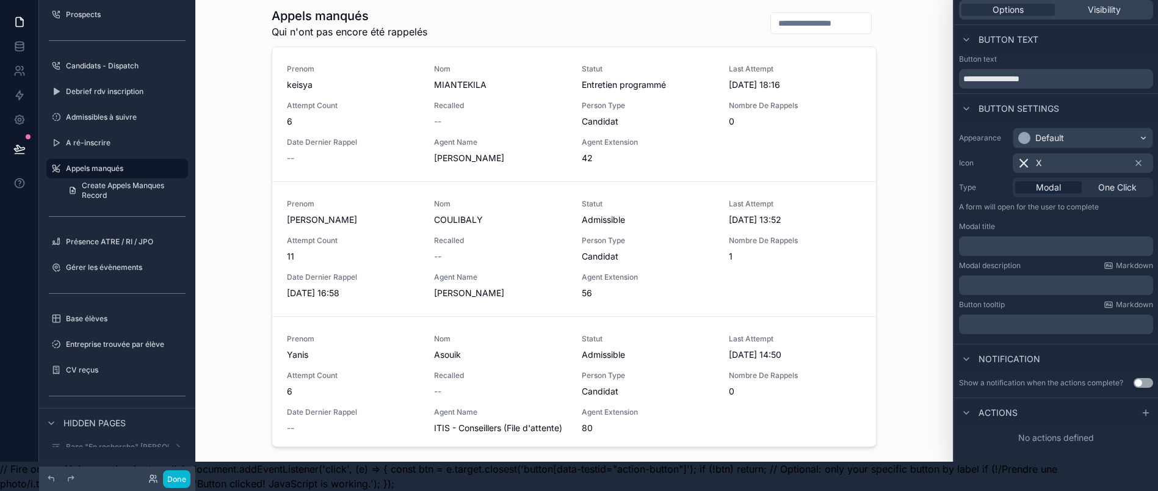 This screenshot has width=1158, height=491. Describe the element at coordinates (117, 117) in the screenshot. I see `a: Admissibles à suivre` at that location.